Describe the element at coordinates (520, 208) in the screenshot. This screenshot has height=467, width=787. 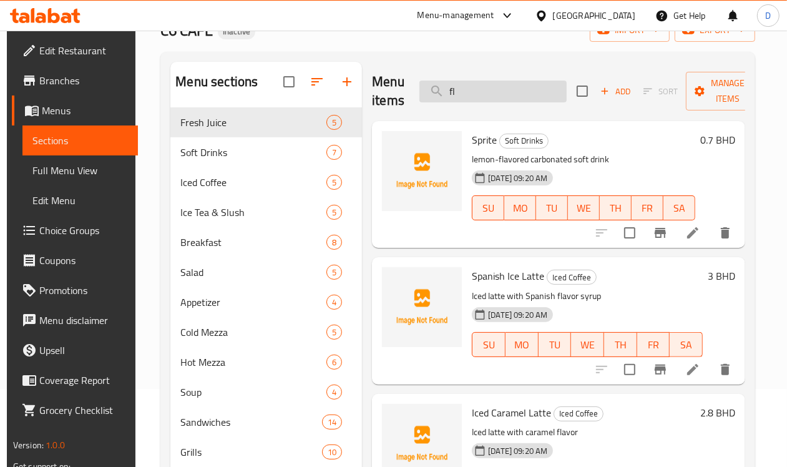
I see `button: MO` at that location.